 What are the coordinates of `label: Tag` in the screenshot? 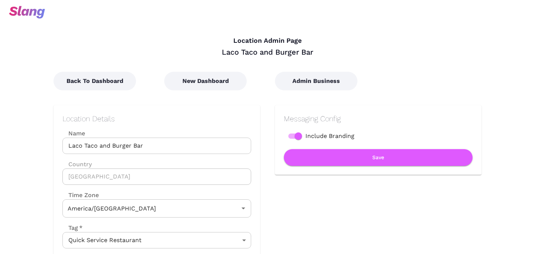 It's located at (72, 227).